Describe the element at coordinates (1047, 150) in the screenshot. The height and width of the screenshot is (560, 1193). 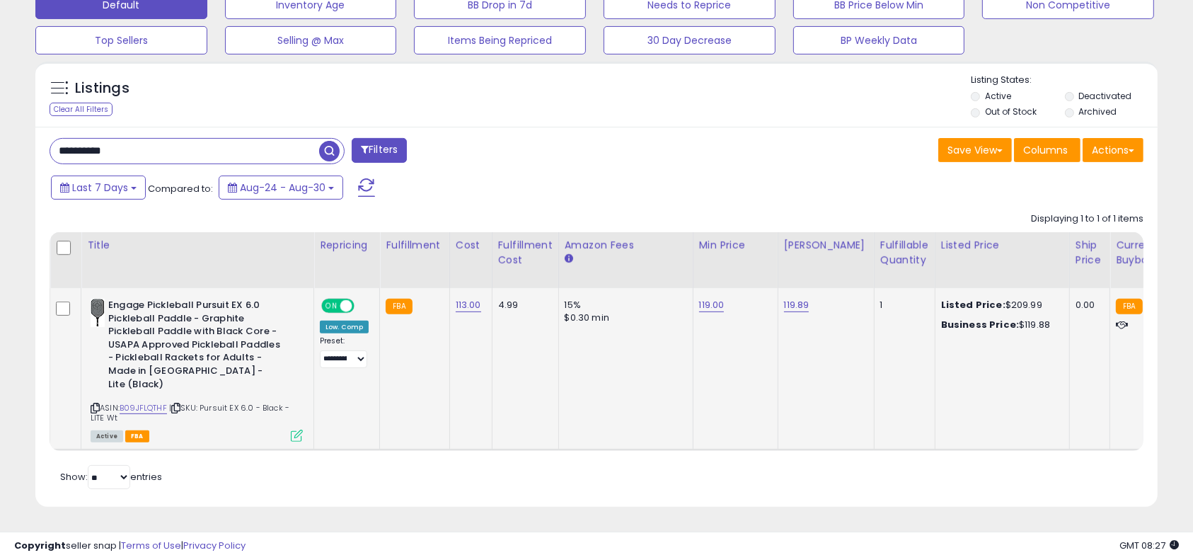
I see `button: Columns` at that location.